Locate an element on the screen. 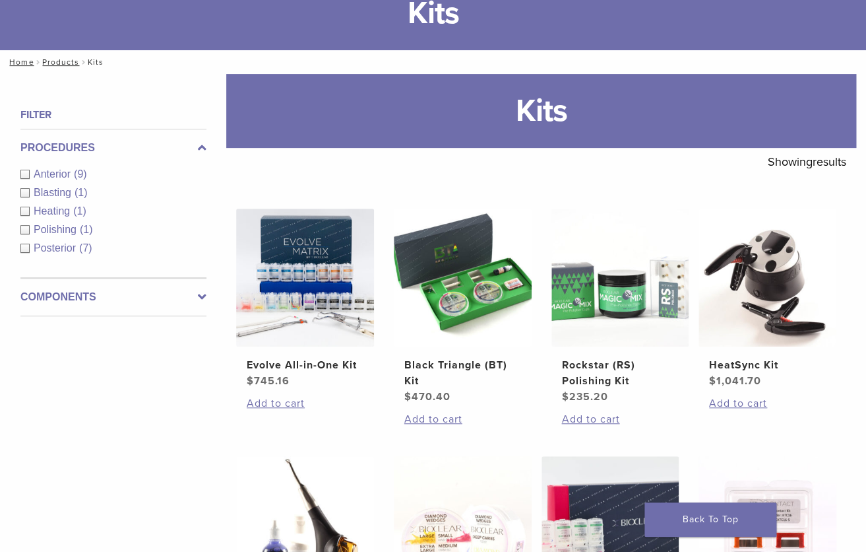 Image resolution: width=866 pixels, height=552 pixels. h2: Evolve All-in-One Kit is located at coordinates (305, 365).